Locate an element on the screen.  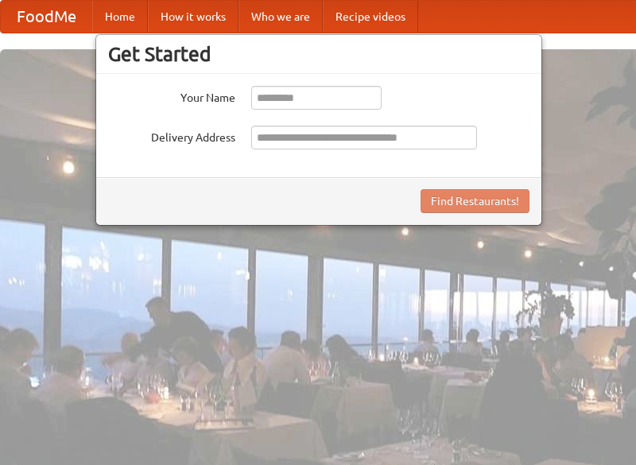
a: Home is located at coordinates (120, 17).